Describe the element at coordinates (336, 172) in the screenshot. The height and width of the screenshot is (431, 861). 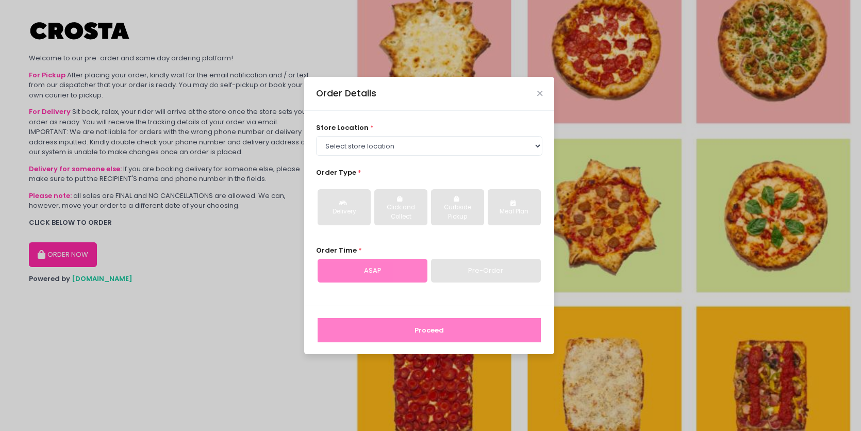
I see `span: Order Type` at that location.